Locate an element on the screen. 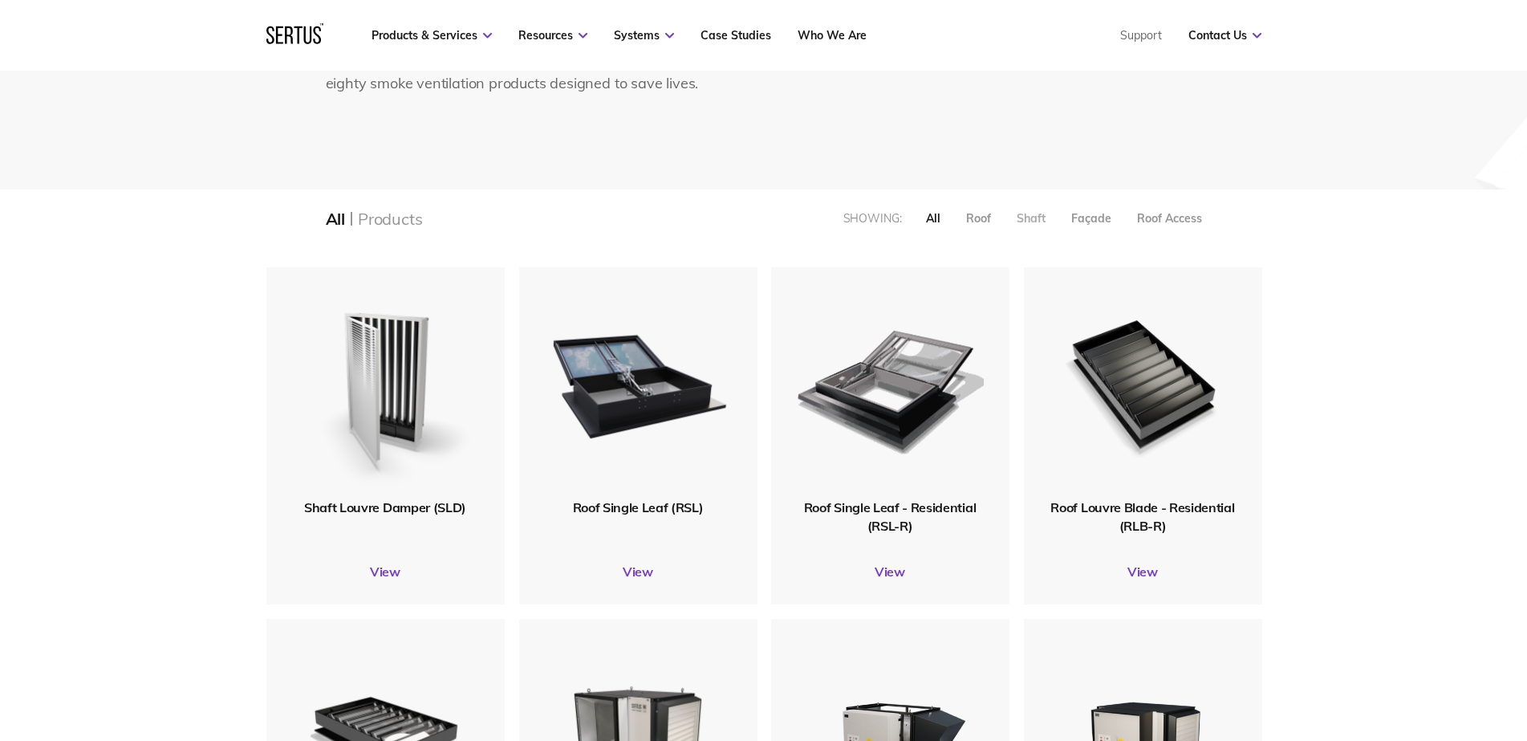 The height and width of the screenshot is (741, 1527). span: Shaft Louvre Damper (SLD) is located at coordinates (385, 507).